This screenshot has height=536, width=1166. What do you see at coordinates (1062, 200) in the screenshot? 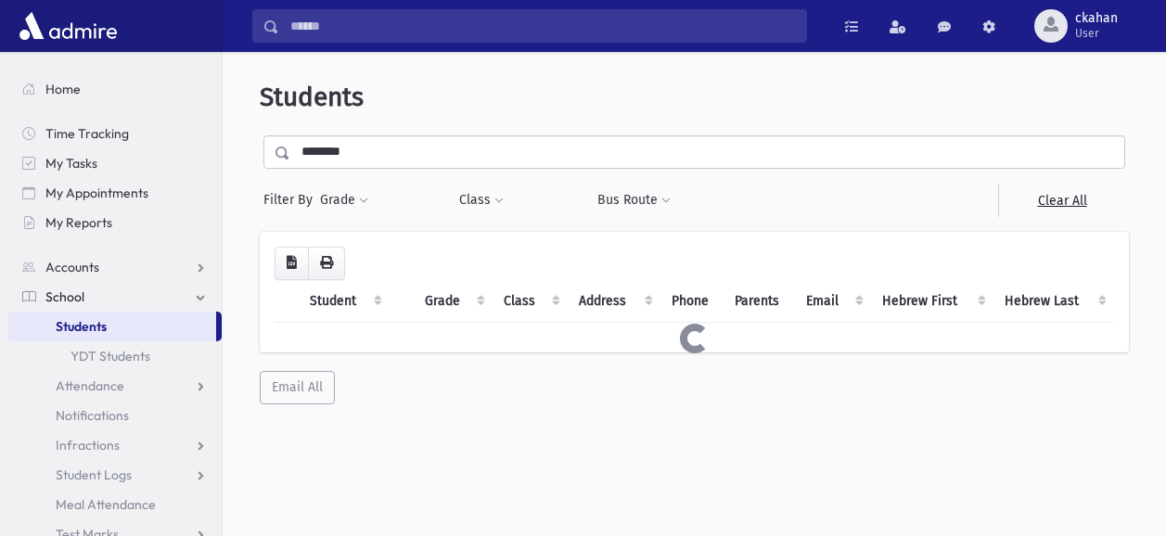
I see `a: Clear All` at bounding box center [1062, 200].